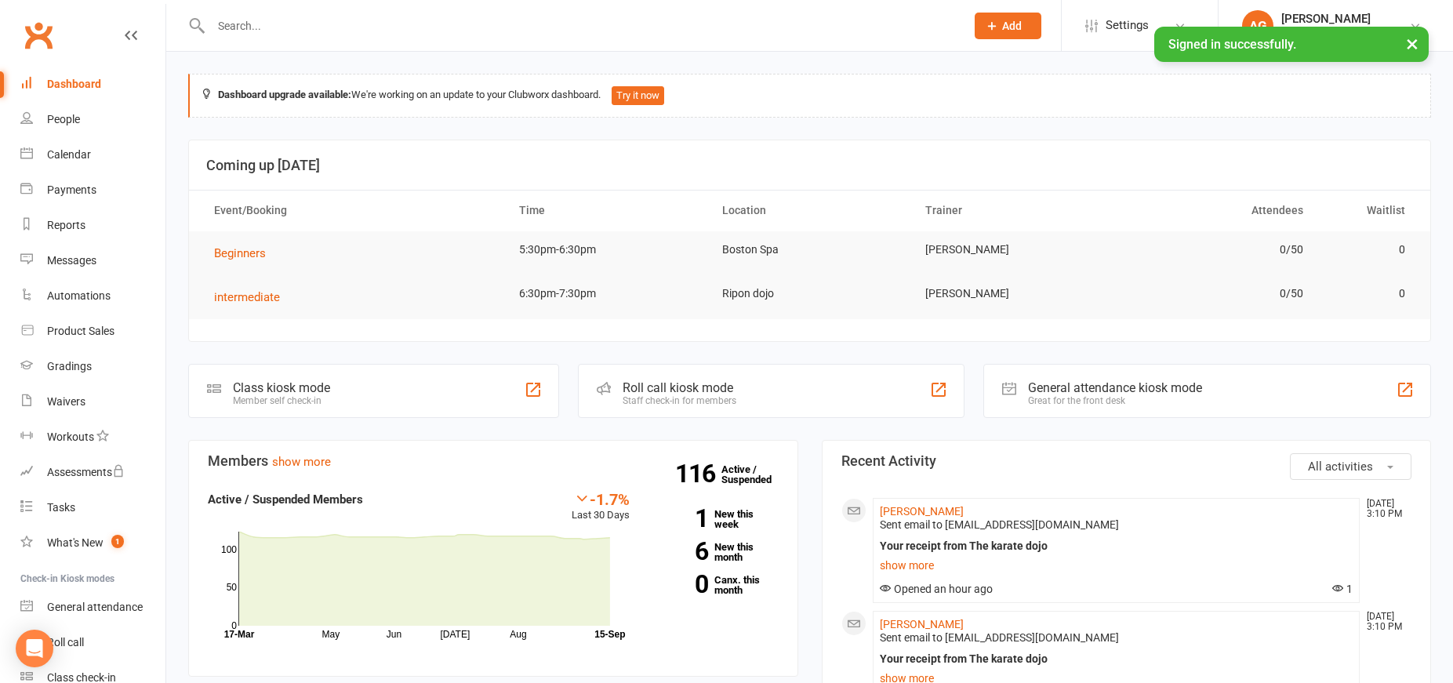 This screenshot has height=683, width=1453. What do you see at coordinates (493, 461) in the screenshot?
I see `h3: Members` at bounding box center [493, 461].